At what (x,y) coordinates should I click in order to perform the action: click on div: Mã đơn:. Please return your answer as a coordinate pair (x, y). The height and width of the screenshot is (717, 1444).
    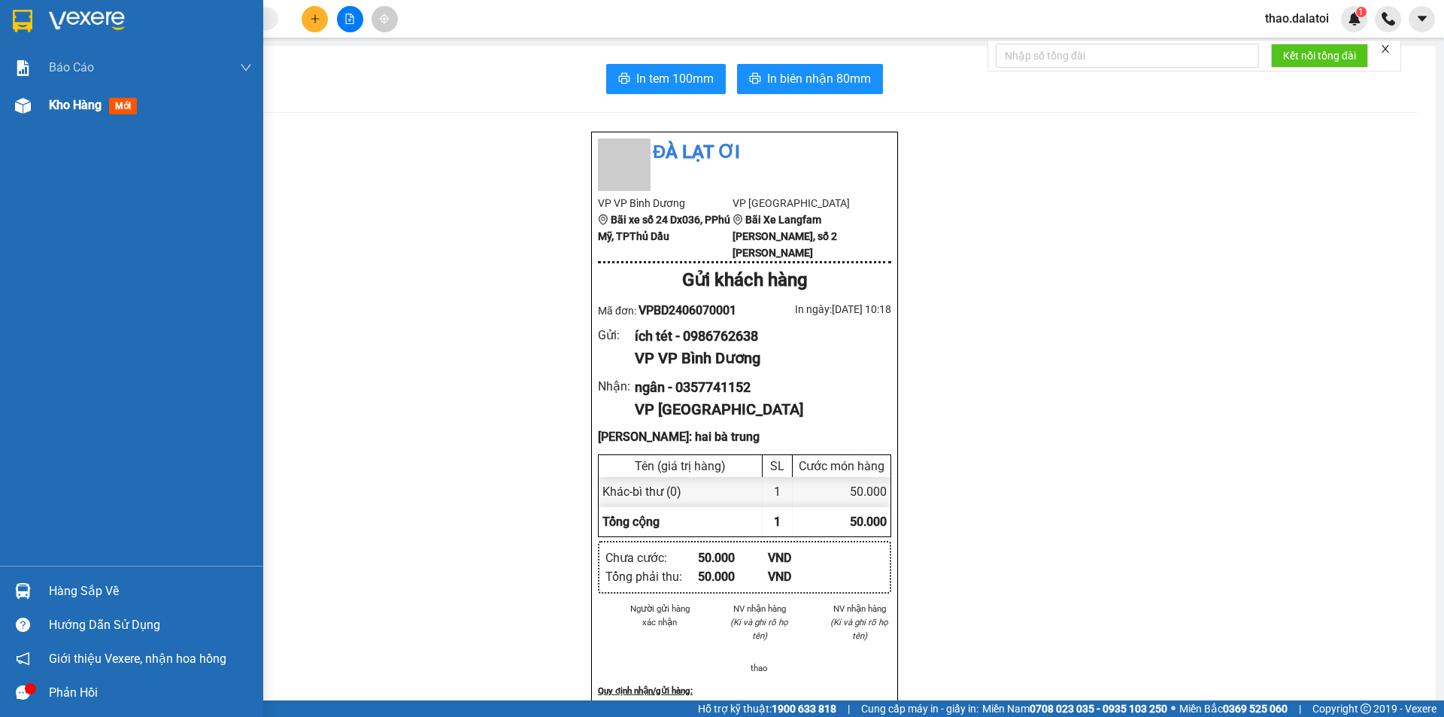
    Looking at the image, I should click on (671, 310).